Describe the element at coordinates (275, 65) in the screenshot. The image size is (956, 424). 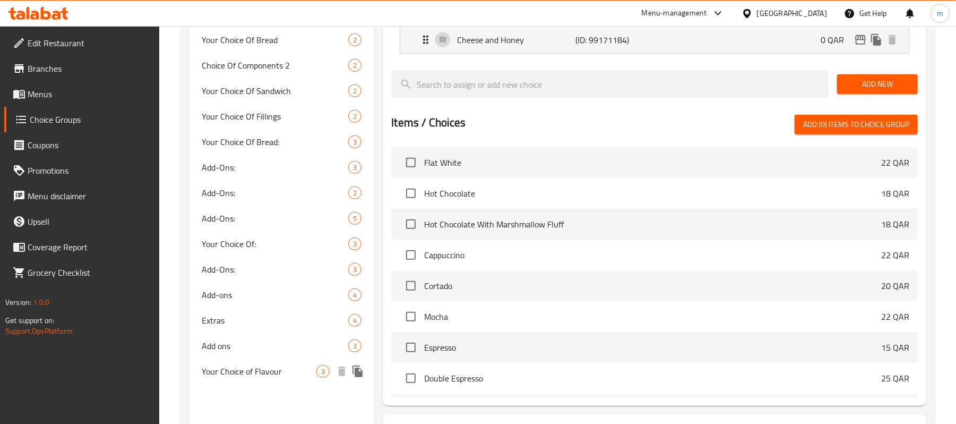
I see `span: Choice Of Components 2` at that location.